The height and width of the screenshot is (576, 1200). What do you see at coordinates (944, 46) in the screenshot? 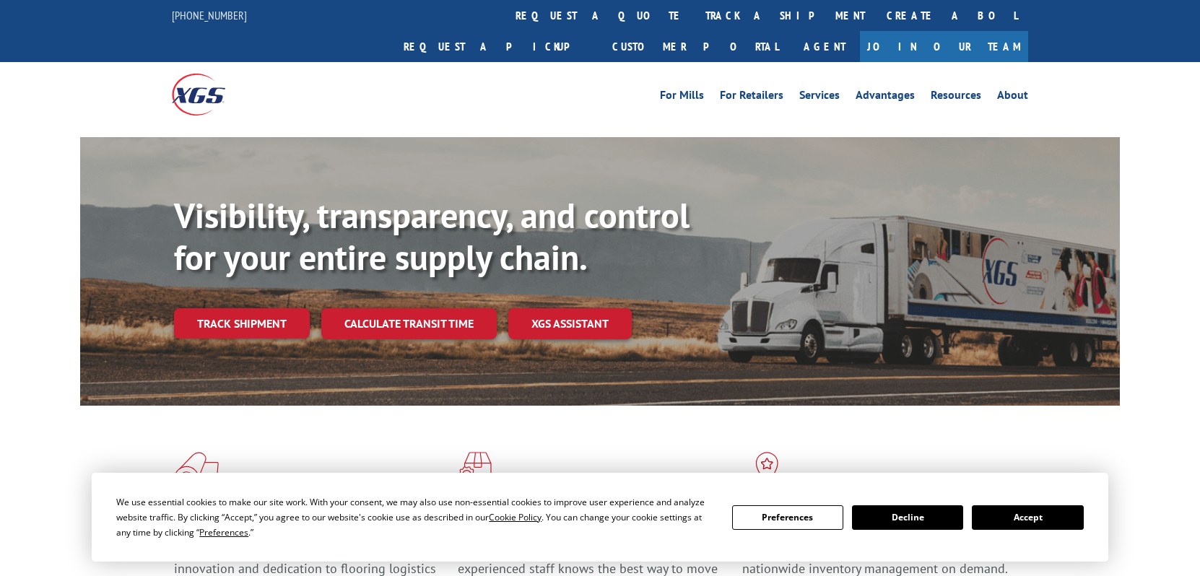
I see `a: Join Our Team` at bounding box center [944, 46].